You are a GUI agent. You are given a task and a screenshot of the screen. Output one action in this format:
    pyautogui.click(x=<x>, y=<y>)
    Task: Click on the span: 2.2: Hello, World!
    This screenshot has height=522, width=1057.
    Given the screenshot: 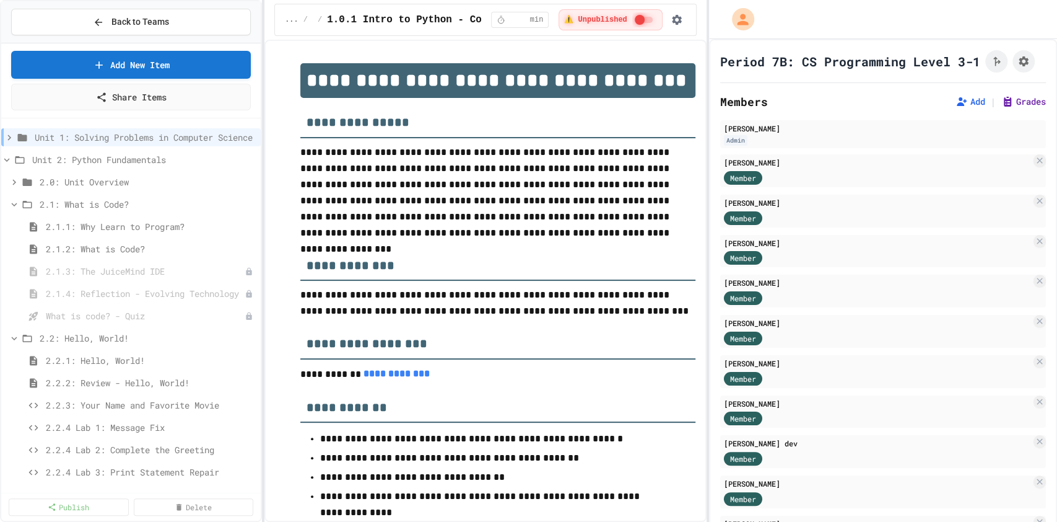 What is the action you would take?
    pyautogui.click(x=147, y=338)
    